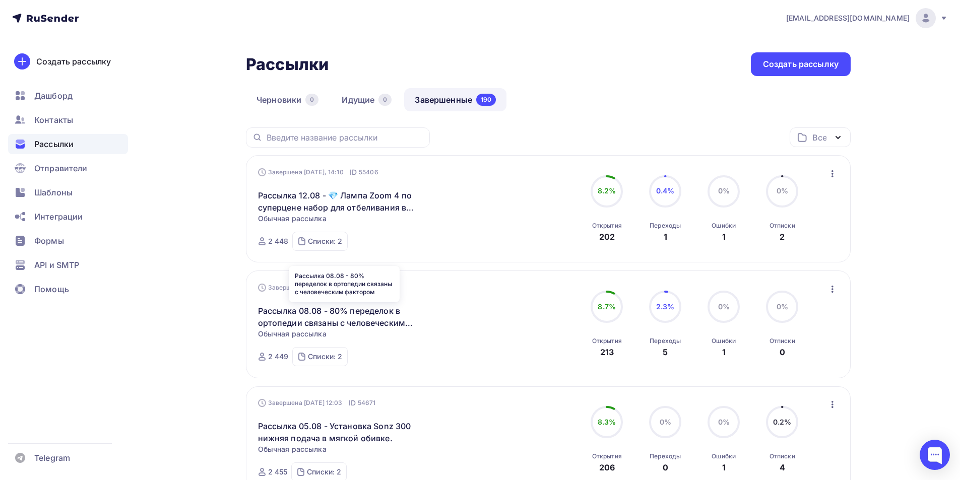  Describe the element at coordinates (367, 100) in the screenshot. I see `a: Идущие0` at that location.